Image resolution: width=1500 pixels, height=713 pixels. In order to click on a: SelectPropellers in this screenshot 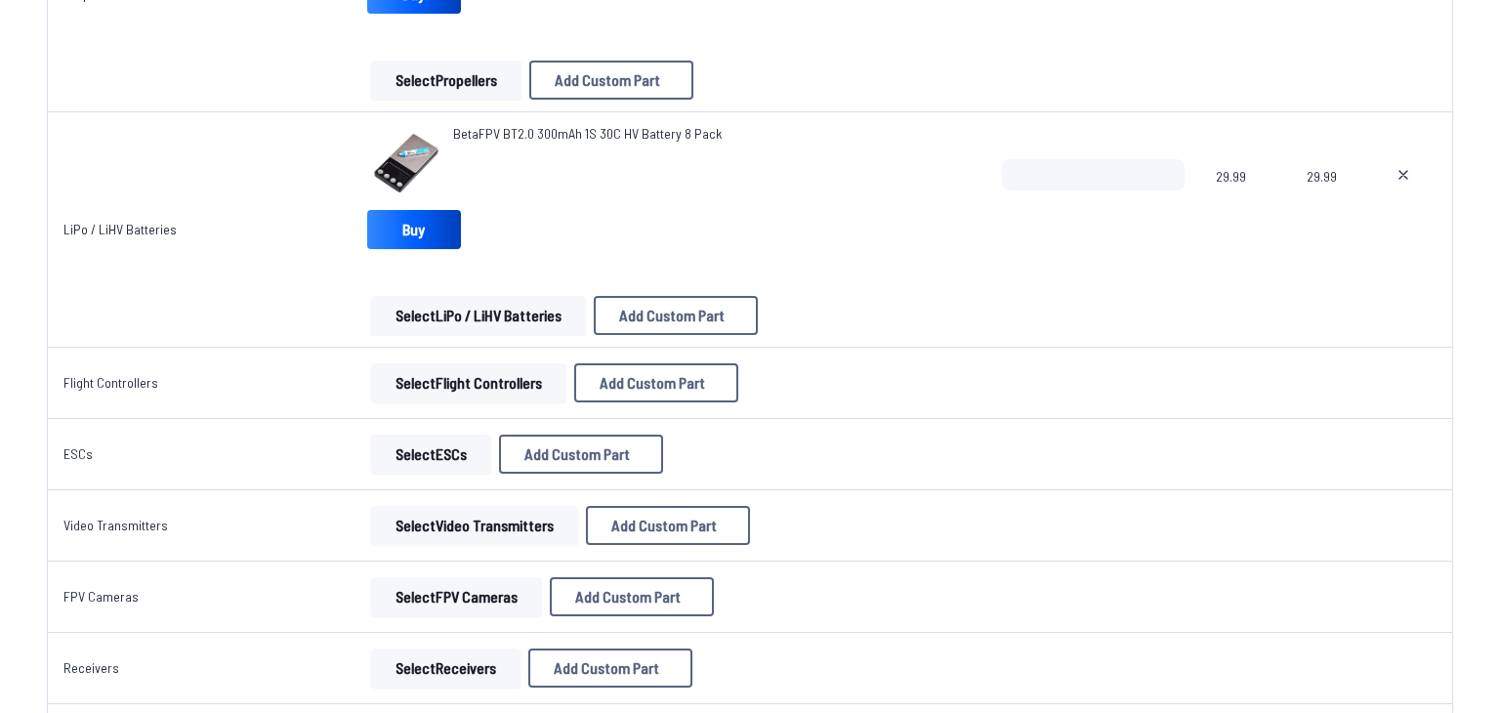, I will do `click(446, 80)`.